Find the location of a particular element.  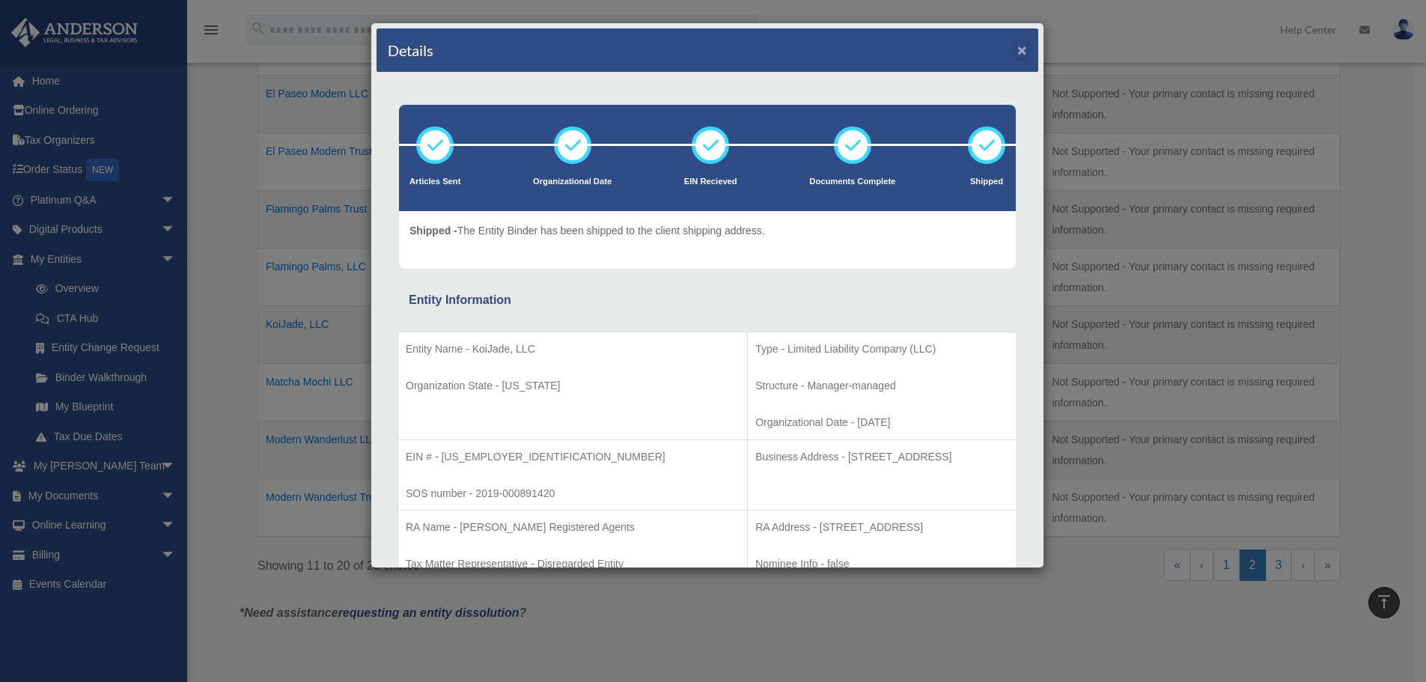

p: Articles Sent is located at coordinates (435, 182).